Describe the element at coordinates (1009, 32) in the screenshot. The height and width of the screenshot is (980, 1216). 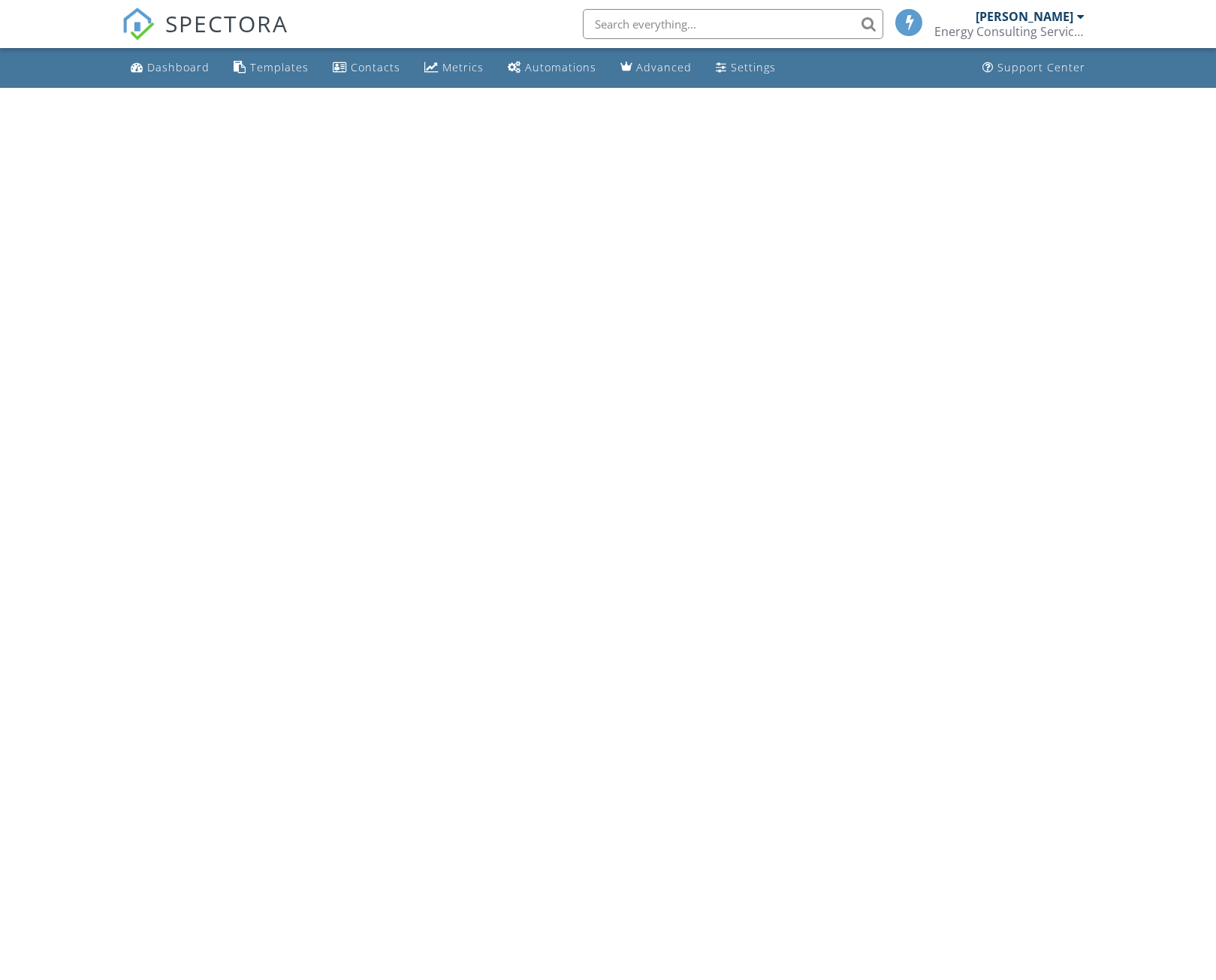
I see `div: Energy Consulting Services` at that location.